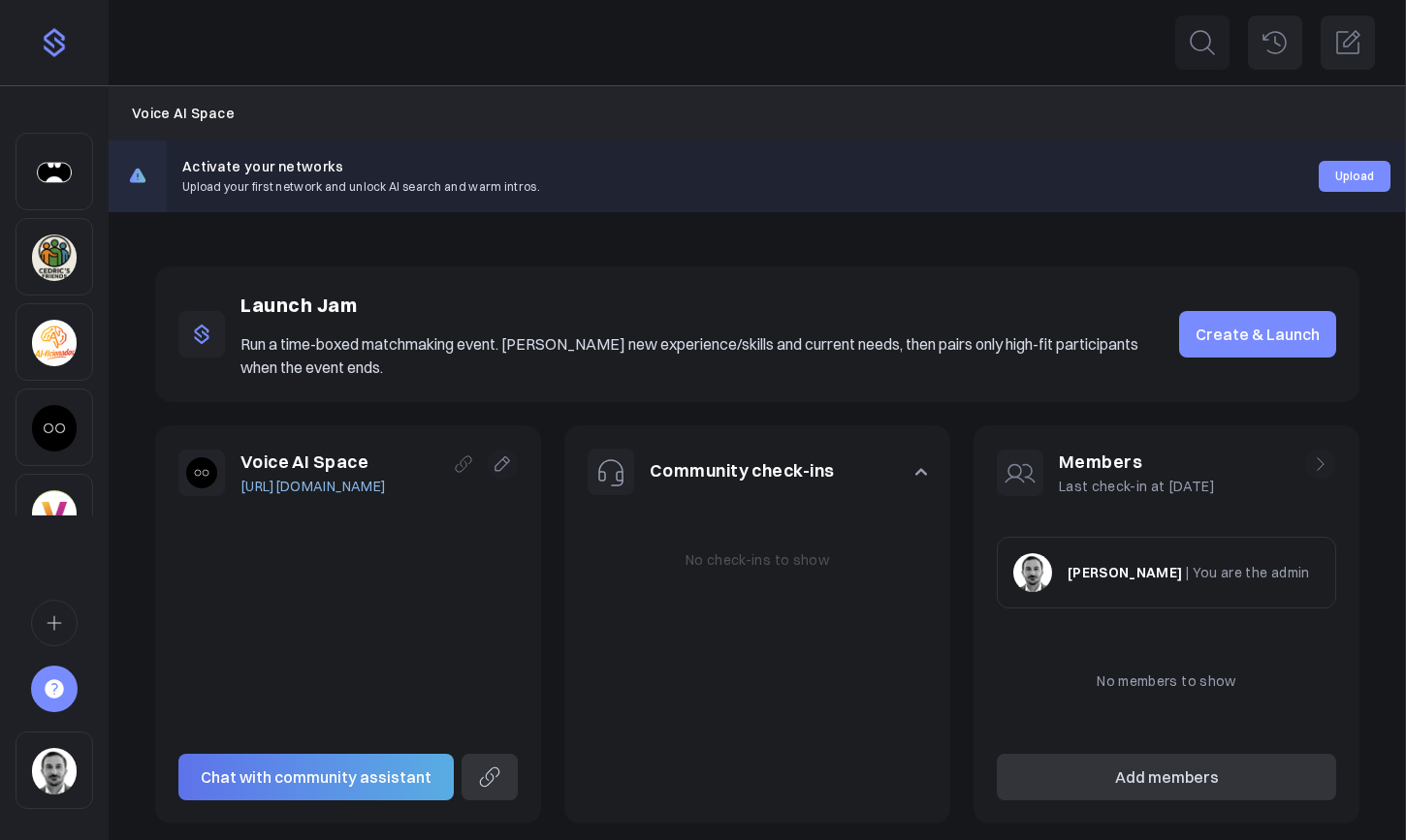 Image resolution: width=1406 pixels, height=840 pixels. Describe the element at coordinates (54, 258) in the screenshot. I see `img: 3pj2efuqyeig3cua8agrd6atck9r` at that location.